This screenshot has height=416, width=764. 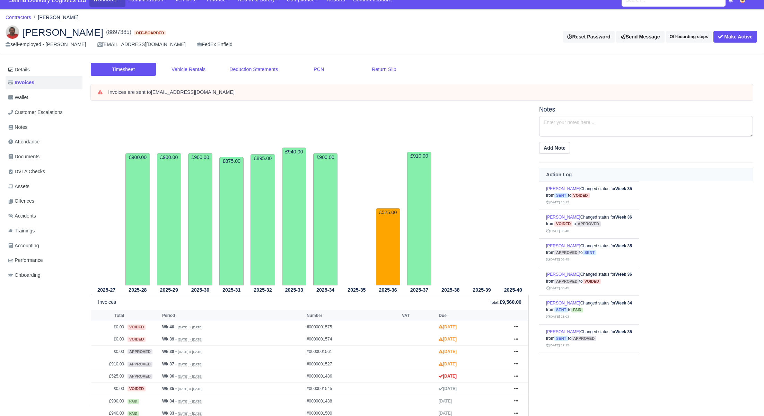 What do you see at coordinates (352, 340) in the screenshot?
I see `td: #0000001574` at bounding box center [352, 340].